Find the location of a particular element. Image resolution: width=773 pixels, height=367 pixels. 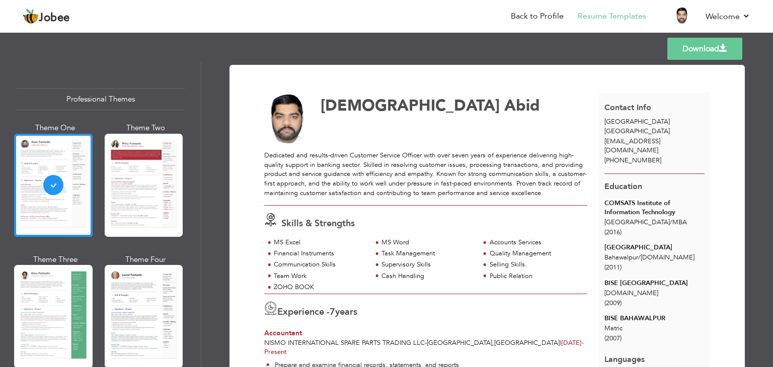

div: MS Word is located at coordinates (427, 243).